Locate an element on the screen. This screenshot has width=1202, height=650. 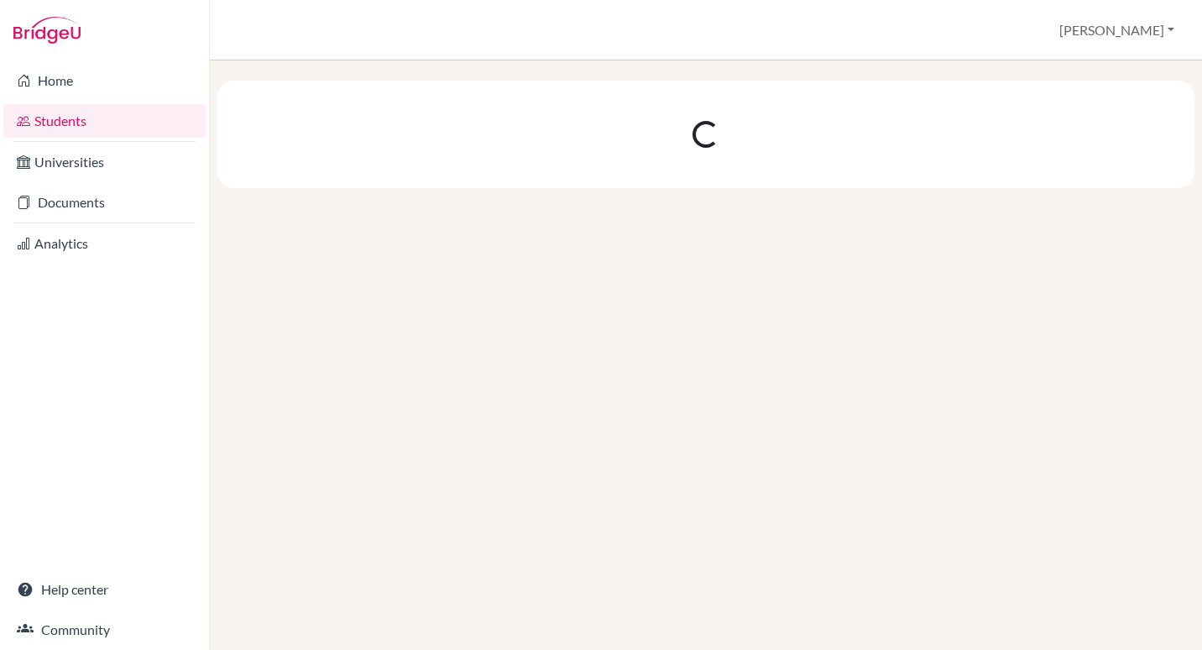
a: Universities is located at coordinates (104, 162).